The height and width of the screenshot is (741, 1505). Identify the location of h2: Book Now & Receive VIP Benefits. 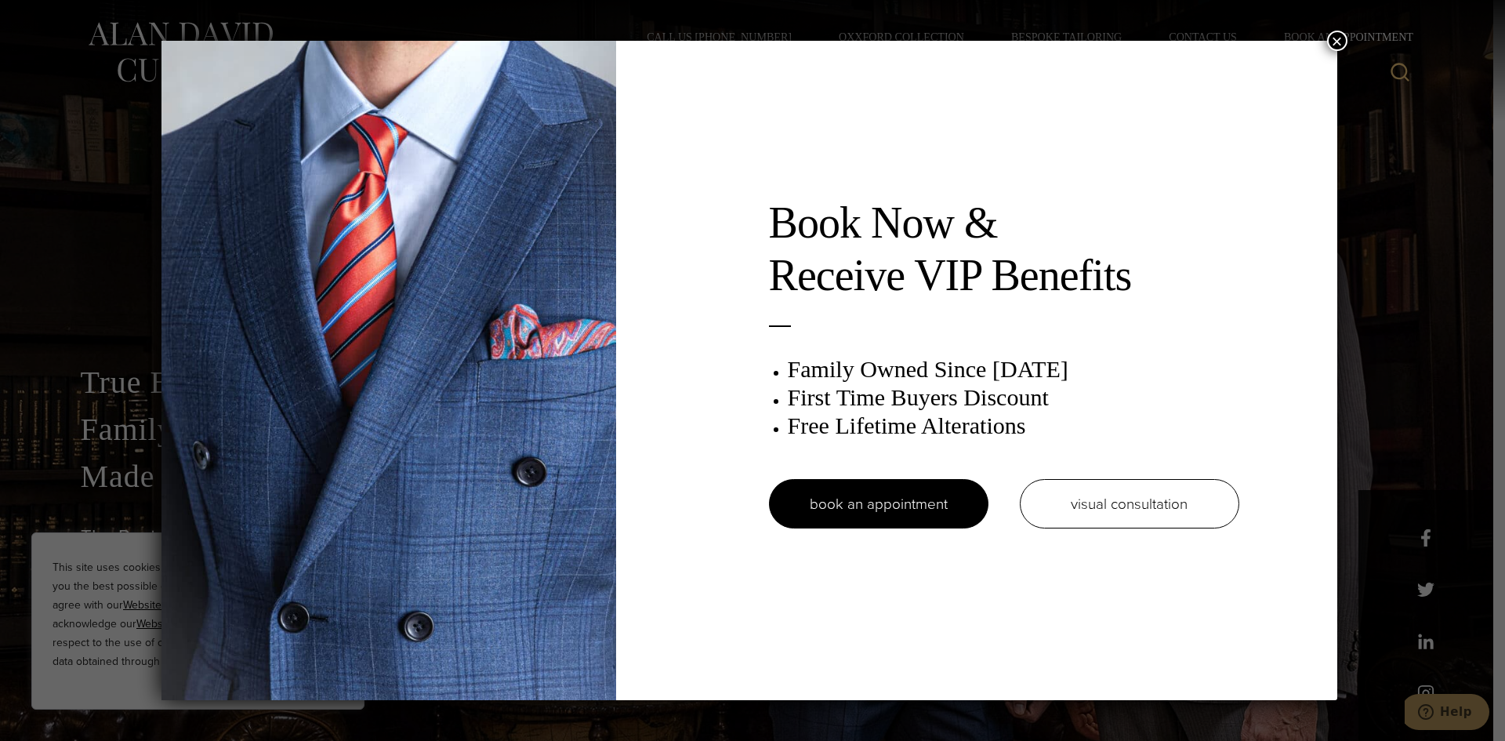
(1004, 249).